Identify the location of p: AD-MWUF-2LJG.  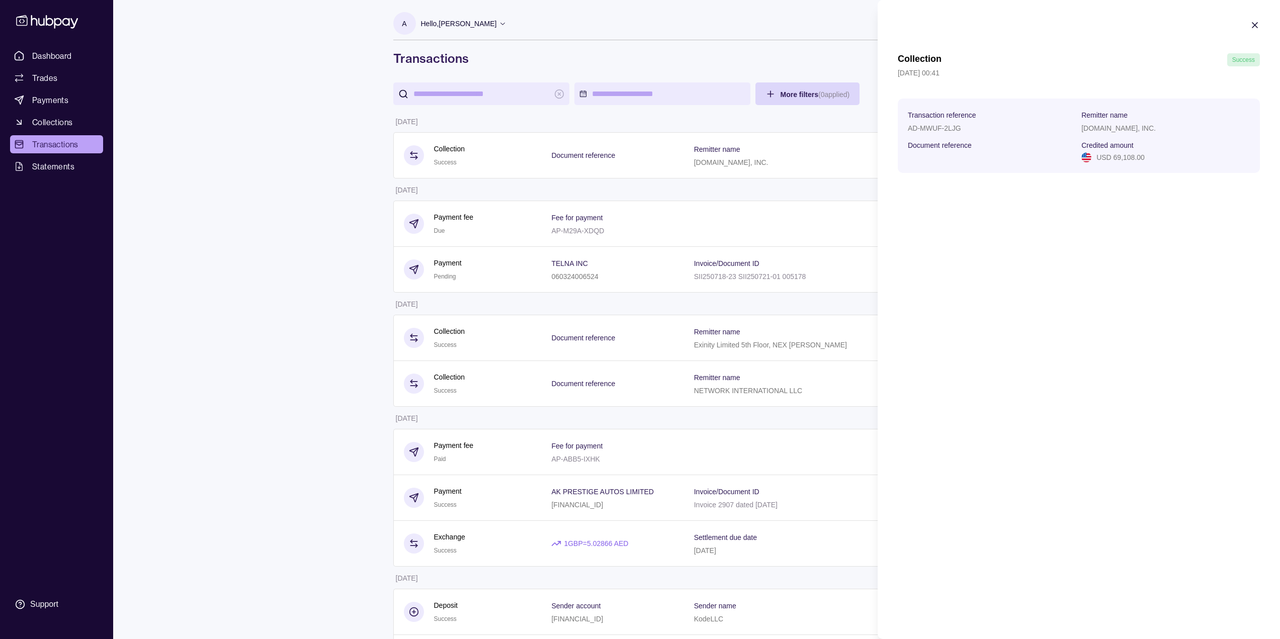
(935, 128).